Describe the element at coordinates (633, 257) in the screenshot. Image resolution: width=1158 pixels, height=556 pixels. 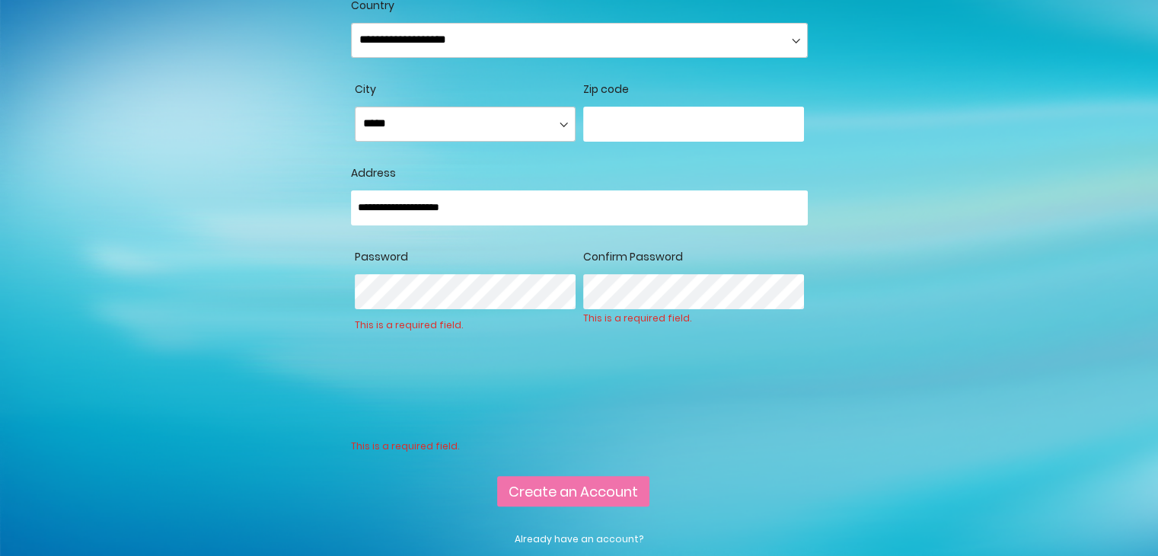
I see `span: Confirm Password` at that location.